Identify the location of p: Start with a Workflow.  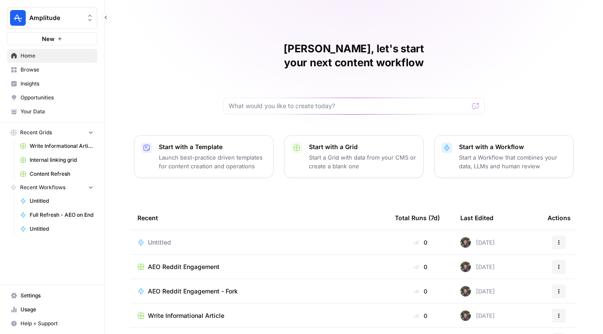
(513, 147).